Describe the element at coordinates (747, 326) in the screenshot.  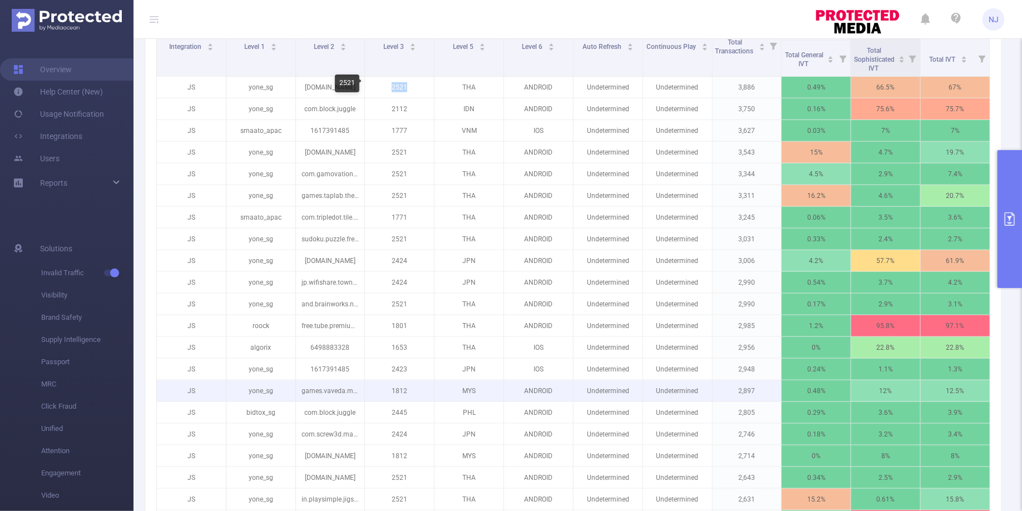
I see `p: 2,985` at that location.